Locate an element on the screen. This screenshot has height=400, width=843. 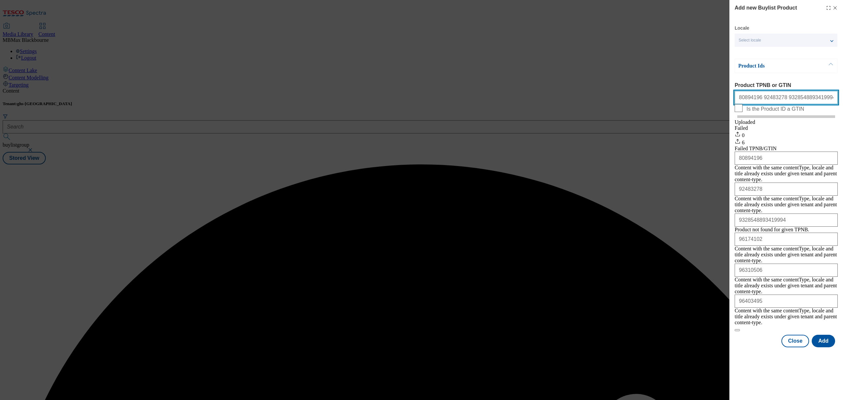
div: Failed TPNB/GTIN is located at coordinates (786, 149).